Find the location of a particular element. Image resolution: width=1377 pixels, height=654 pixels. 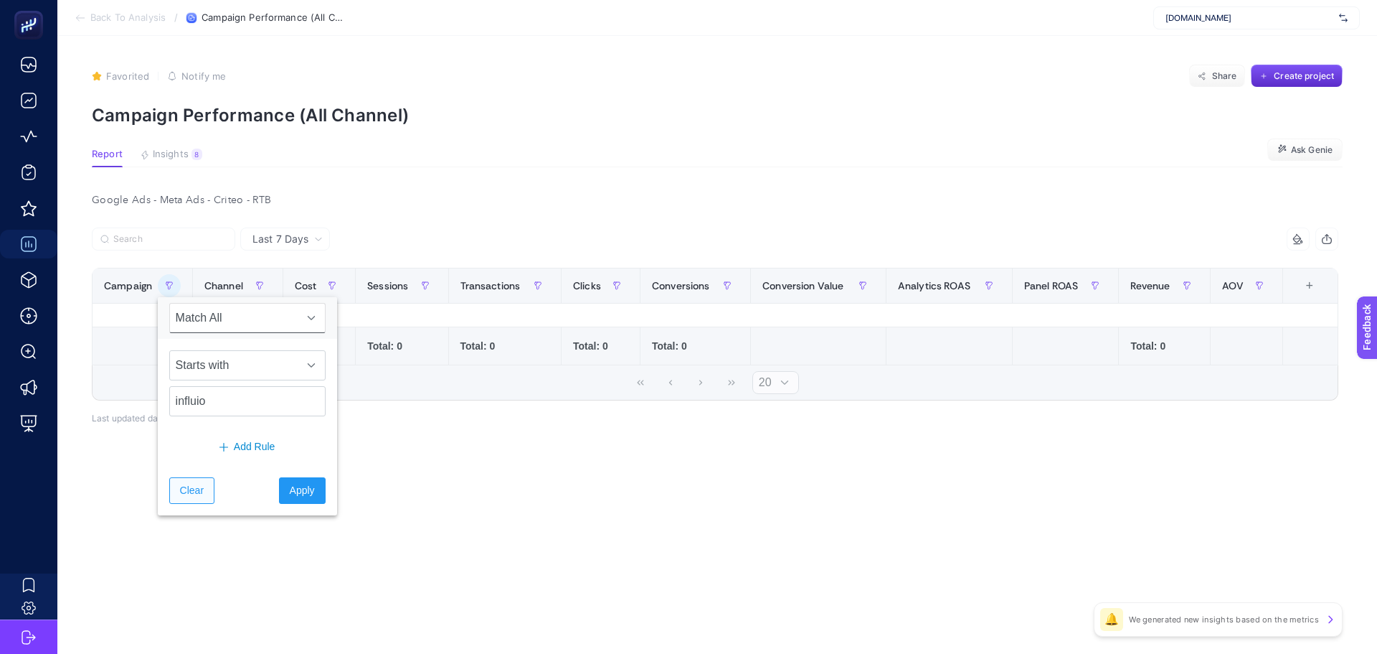

span: AOV is located at coordinates (1233, 286).